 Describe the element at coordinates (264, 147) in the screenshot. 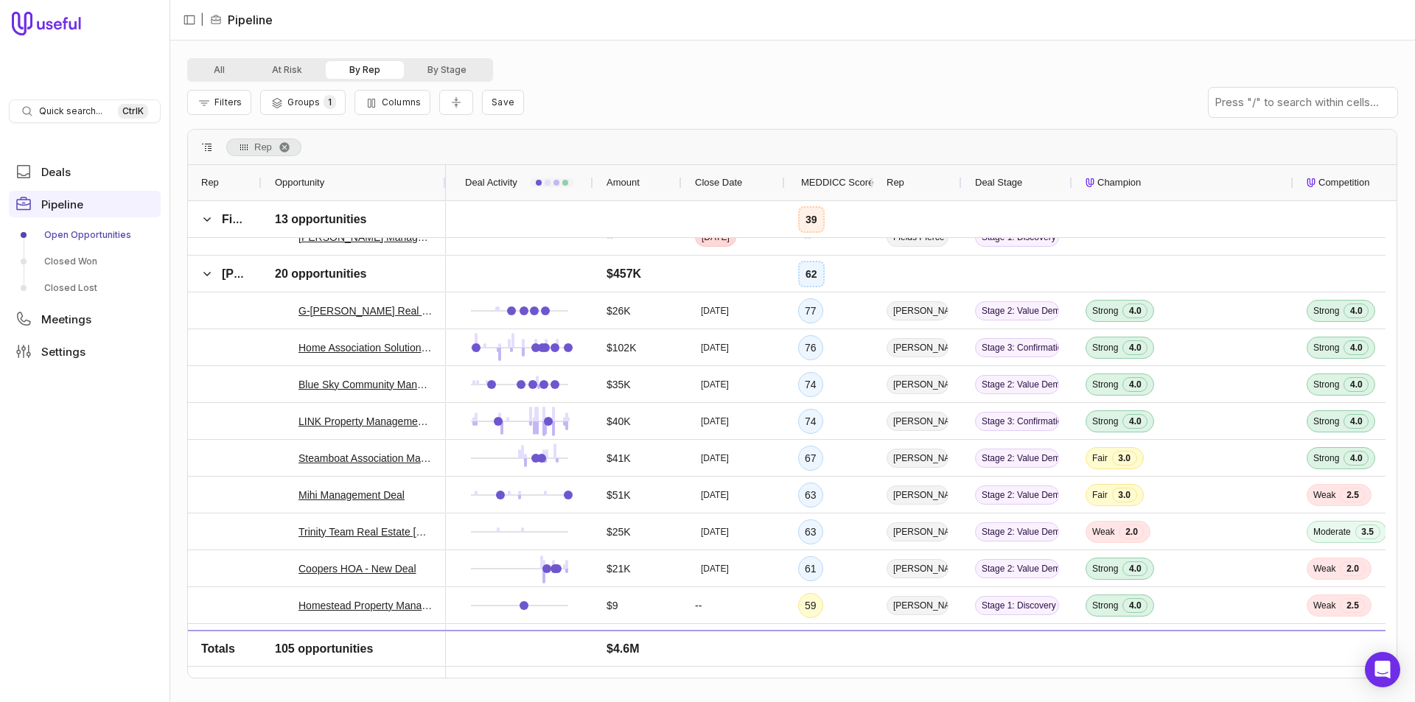

I see `div: Row Groups` at that location.